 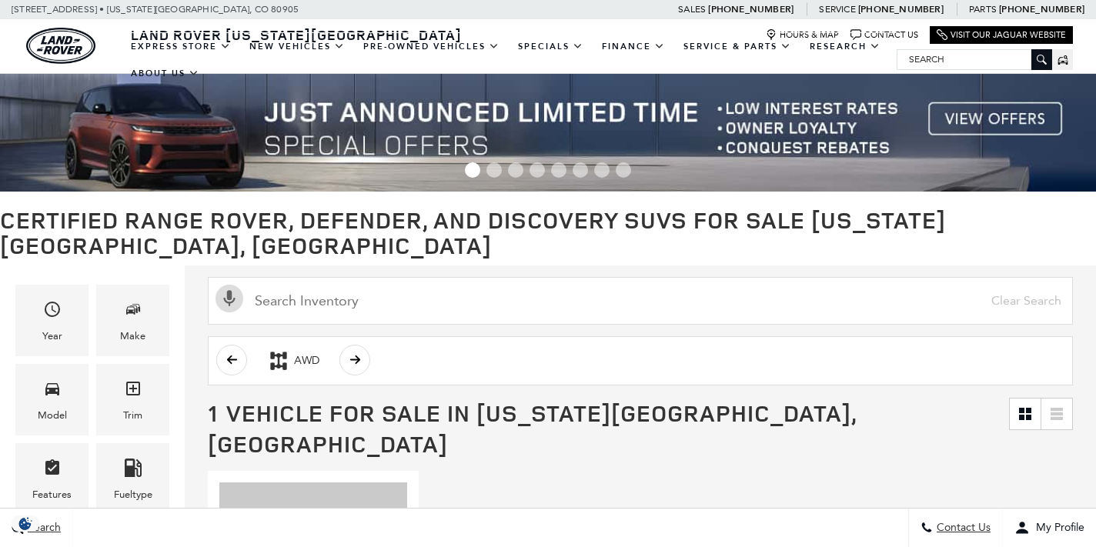 What do you see at coordinates (494, 170) in the screenshot?
I see `span: Go to slide 2` at bounding box center [494, 170].